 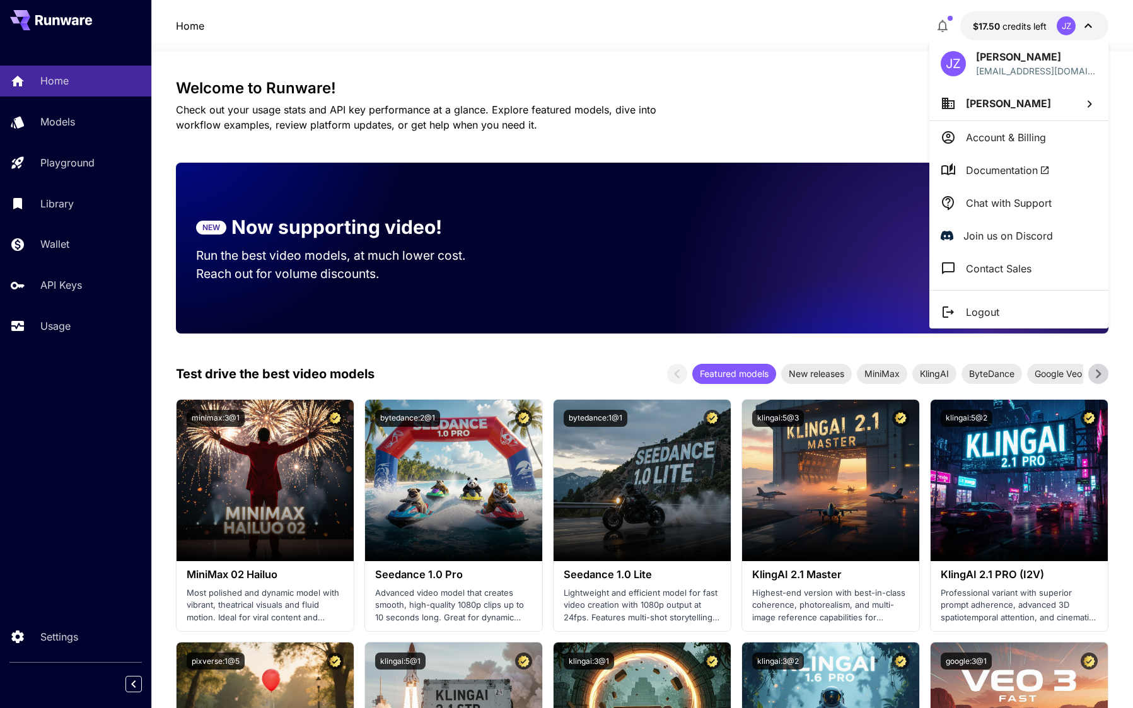 What do you see at coordinates (1008, 236) in the screenshot?
I see `p: Join us on Discord` at bounding box center [1008, 236].